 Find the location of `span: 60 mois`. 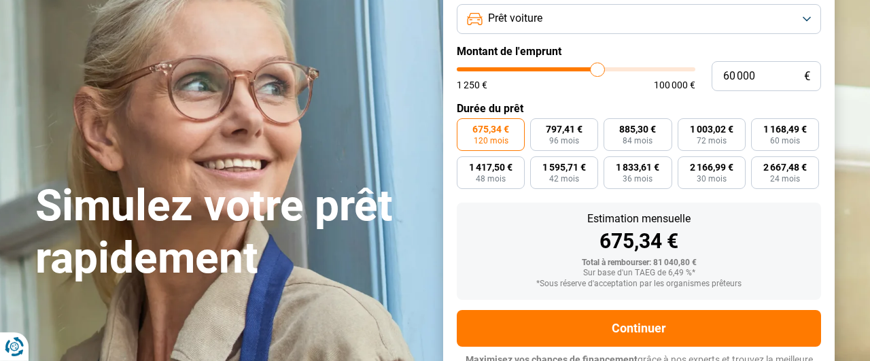

span: 60 mois is located at coordinates (785, 141).